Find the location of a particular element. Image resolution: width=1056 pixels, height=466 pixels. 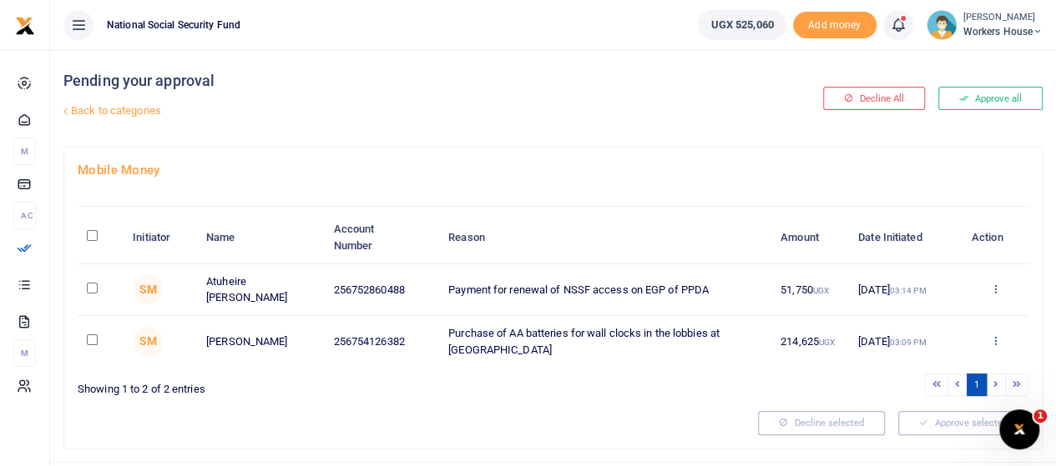

span: Workers House is located at coordinates (1002, 32).